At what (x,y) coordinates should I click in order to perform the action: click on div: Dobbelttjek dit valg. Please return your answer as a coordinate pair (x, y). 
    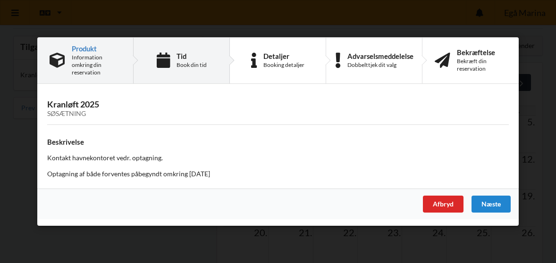
    Looking at the image, I should click on (380, 65).